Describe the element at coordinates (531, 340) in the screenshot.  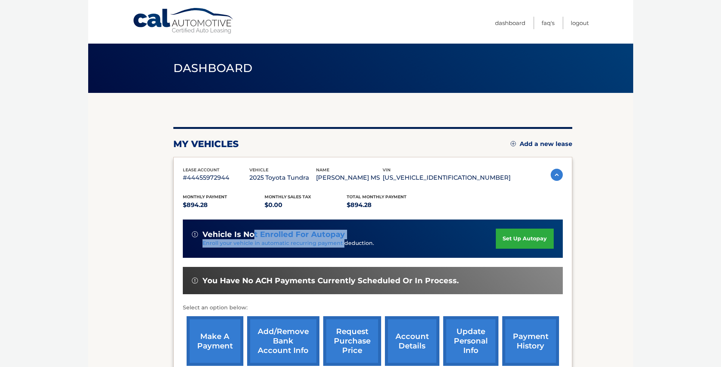
I see `a: payment history` at that location.